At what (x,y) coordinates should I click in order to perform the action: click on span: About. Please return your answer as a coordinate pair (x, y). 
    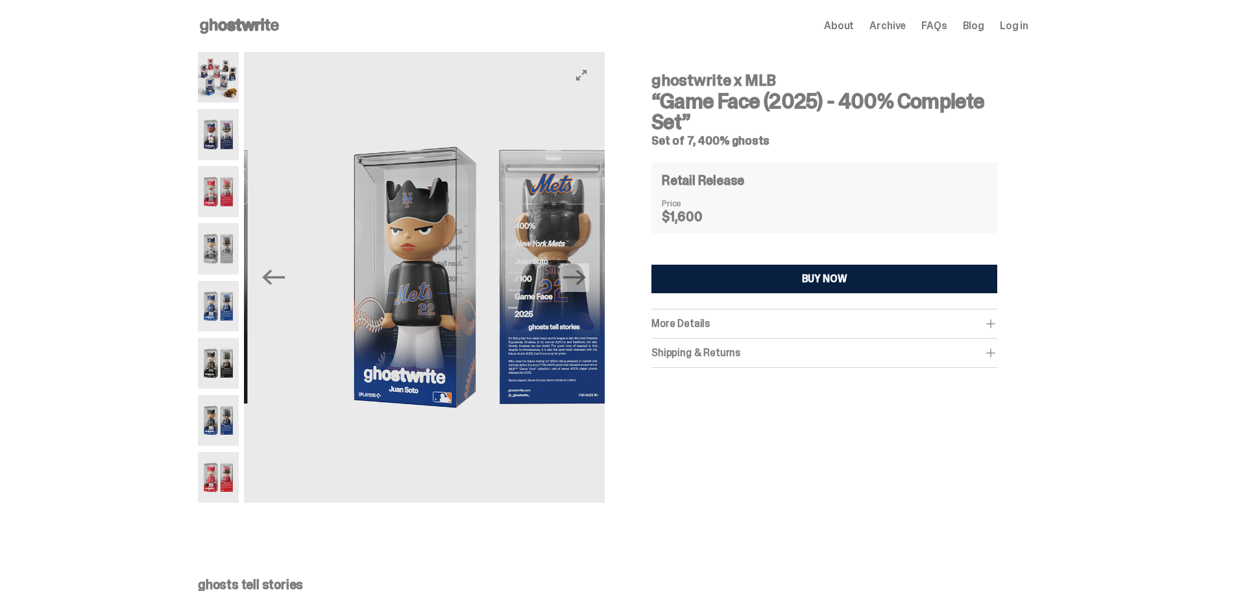
    Looking at the image, I should click on (839, 26).